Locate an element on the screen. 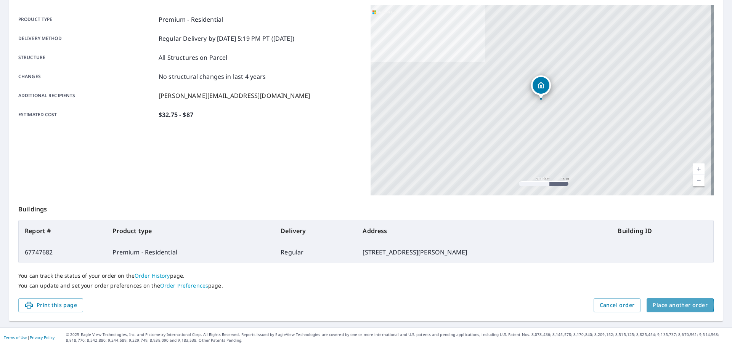 The width and height of the screenshot is (732, 347). a: Order History is located at coordinates (152, 276).